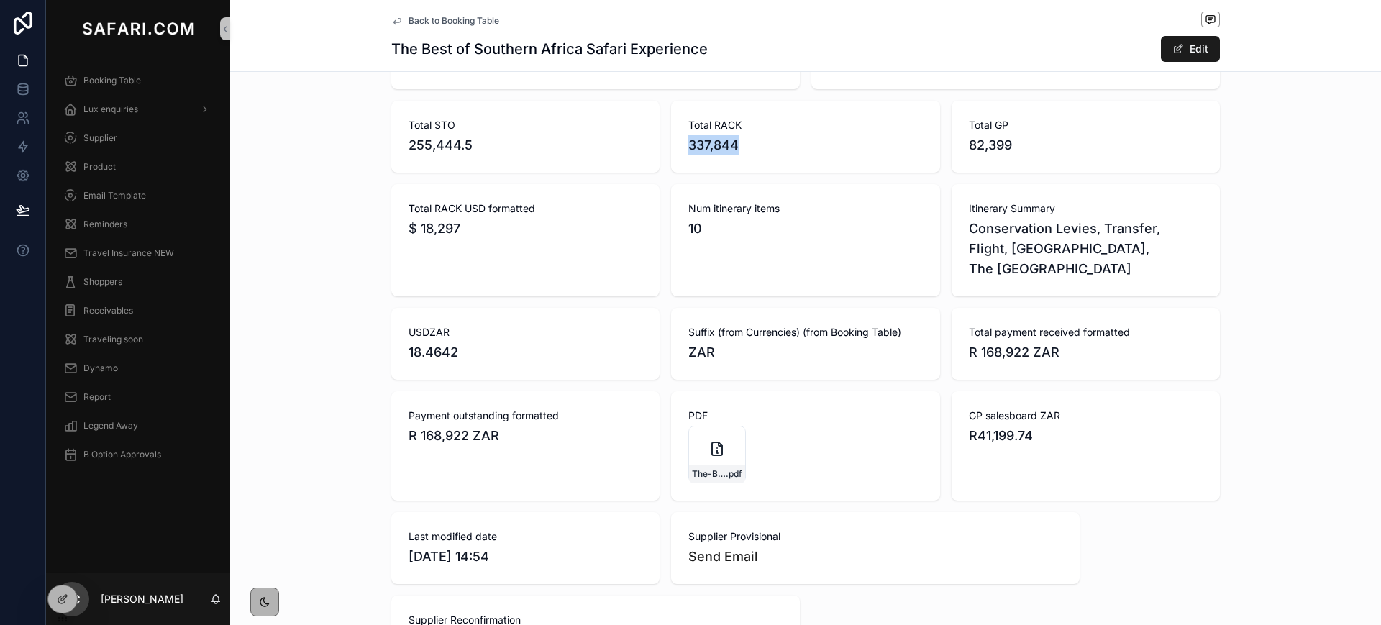 This screenshot has height=625, width=1381. I want to click on span: 255,444.5, so click(525, 145).